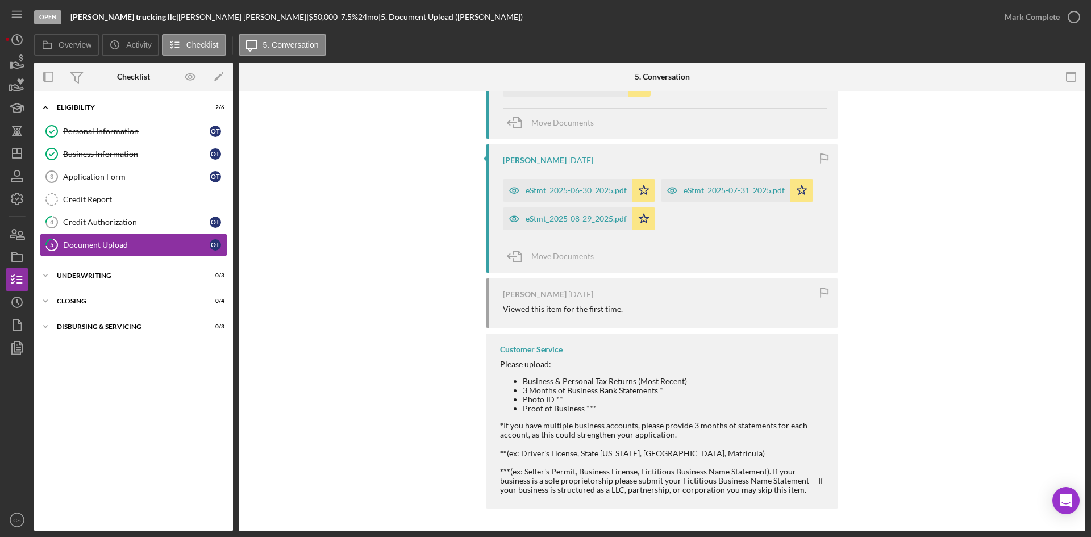 Image resolution: width=1091 pixels, height=537 pixels. Describe the element at coordinates (136, 222) in the screenshot. I see `div: Credit Authorization` at that location.